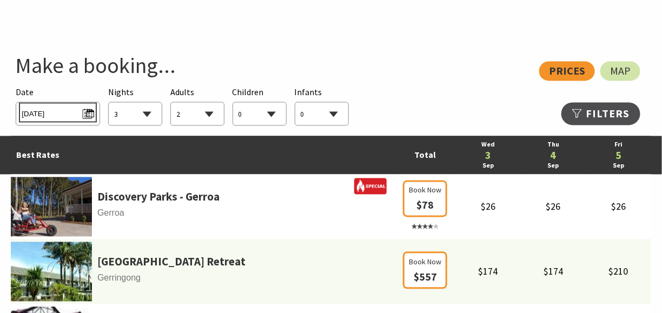 This screenshot has height=313, width=662. I want to click on a: 3, so click(488, 156).